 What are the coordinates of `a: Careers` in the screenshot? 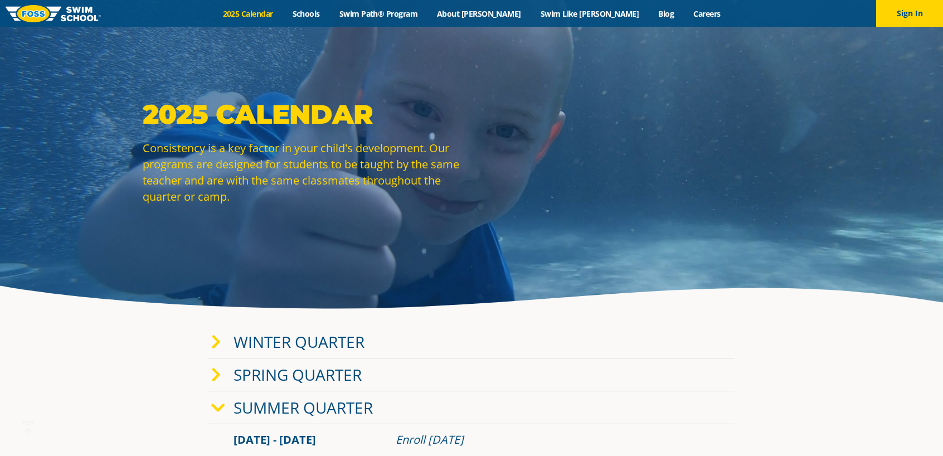 It's located at (706, 13).